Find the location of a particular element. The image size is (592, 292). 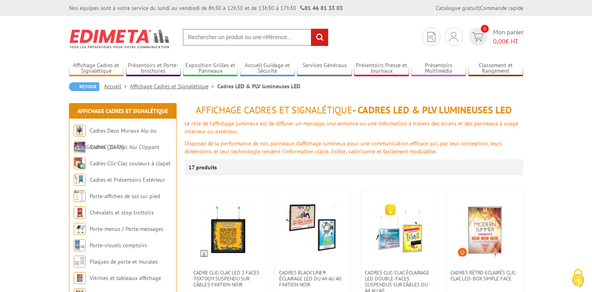

img: Cadres et Présentoirs Extérieur is located at coordinates (80, 179).